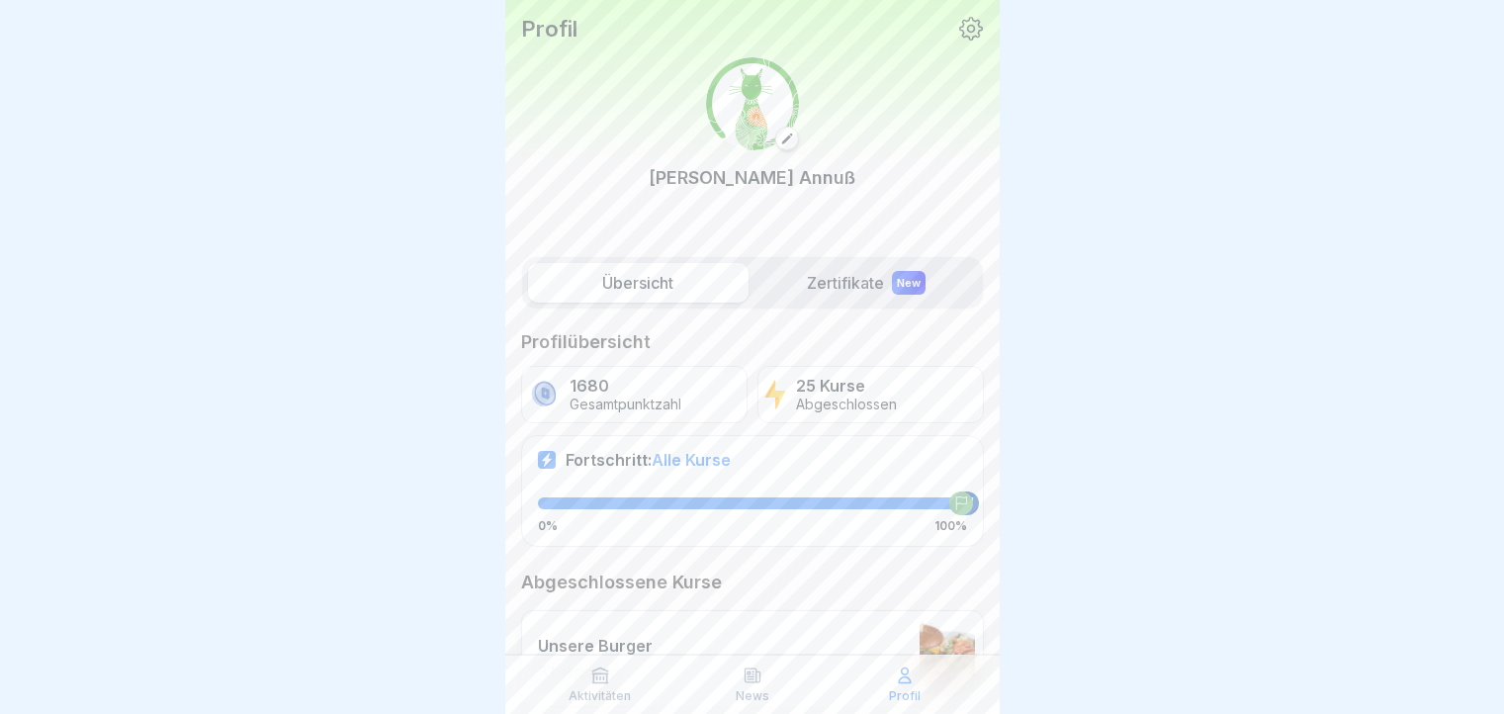 This screenshot has width=1504, height=714. I want to click on img: tzdbl8o4en92tfpxrhnetvbb.png, so click(752, 104).